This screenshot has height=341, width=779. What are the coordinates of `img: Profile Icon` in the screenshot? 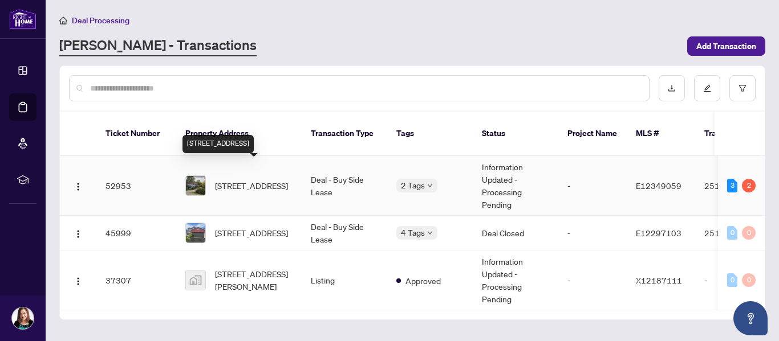 It's located at (23, 319).